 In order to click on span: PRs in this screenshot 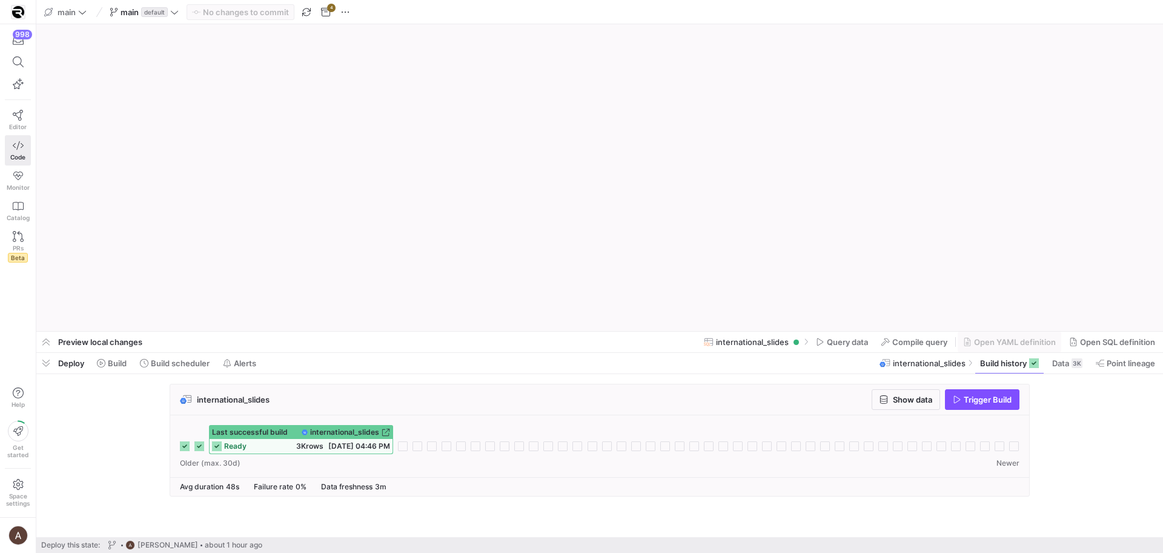, I will do `click(18, 248)`.